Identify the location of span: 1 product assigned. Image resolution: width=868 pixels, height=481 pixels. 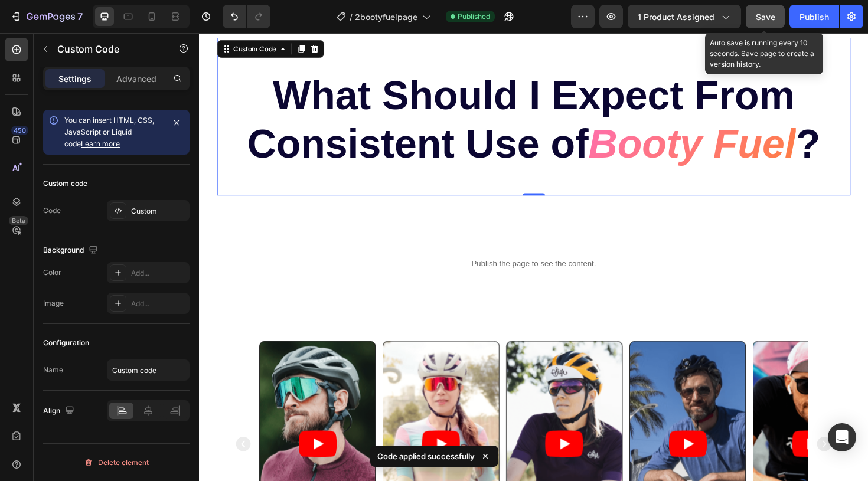
(676, 17).